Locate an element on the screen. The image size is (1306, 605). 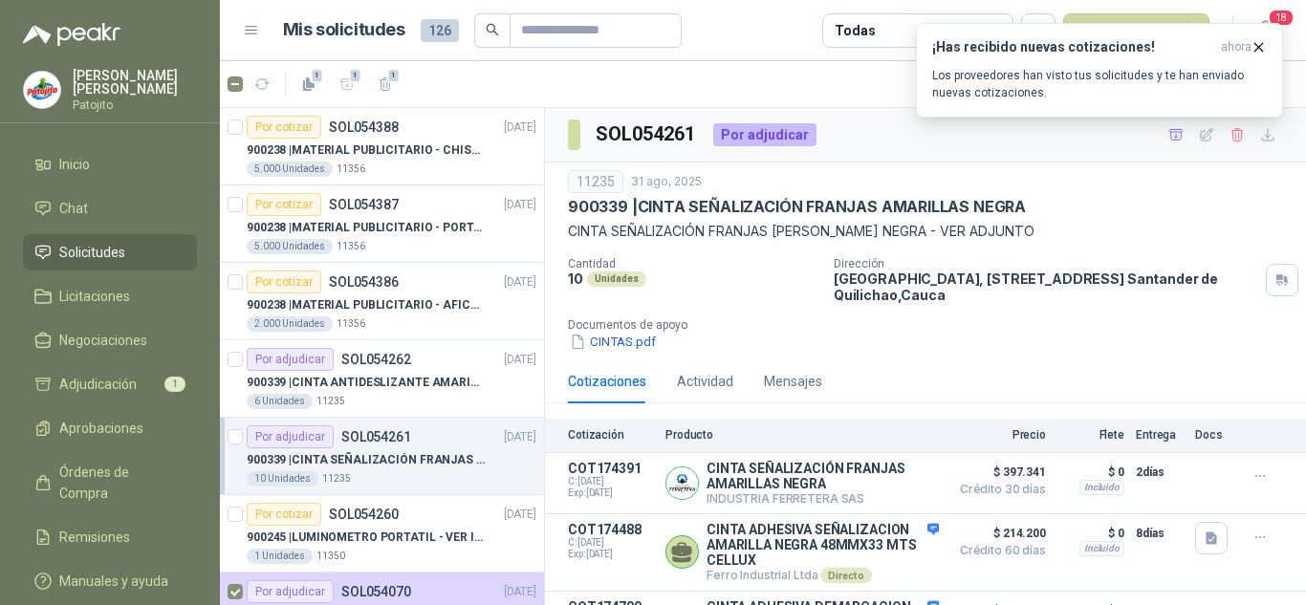
div: 11235 is located at coordinates (596, 182).